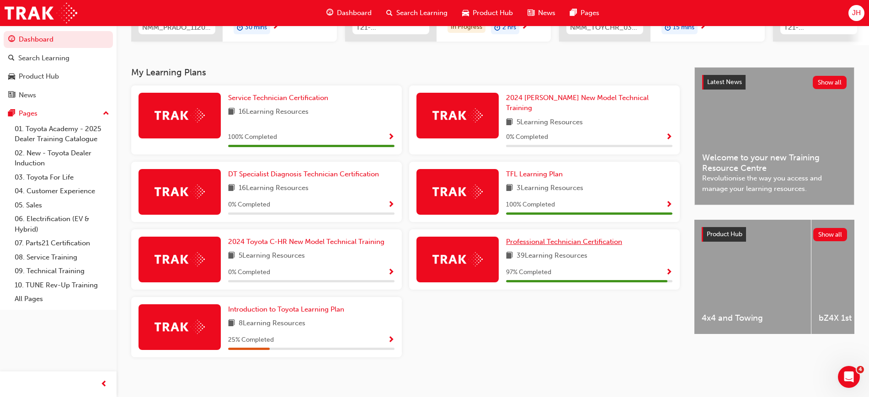 Image resolution: width=869 pixels, height=397 pixels. I want to click on span: 30 mins, so click(256, 27).